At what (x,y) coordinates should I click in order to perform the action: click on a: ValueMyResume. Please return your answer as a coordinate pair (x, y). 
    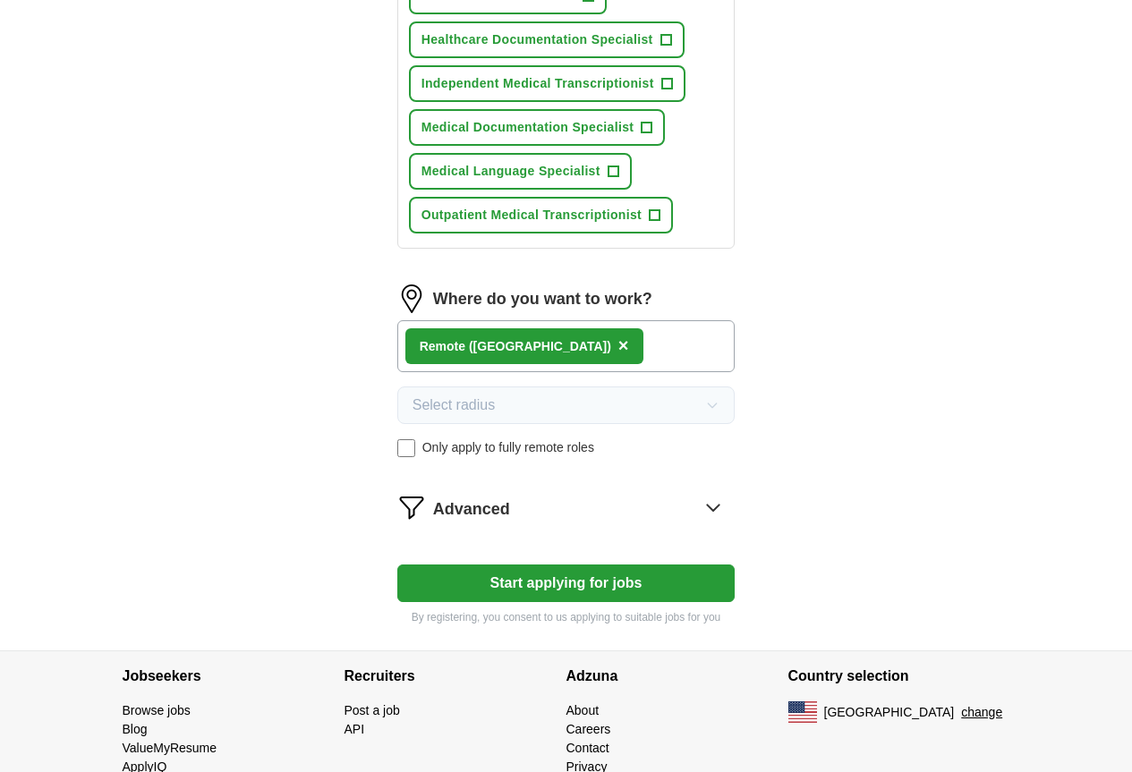
    Looking at the image, I should click on (170, 748).